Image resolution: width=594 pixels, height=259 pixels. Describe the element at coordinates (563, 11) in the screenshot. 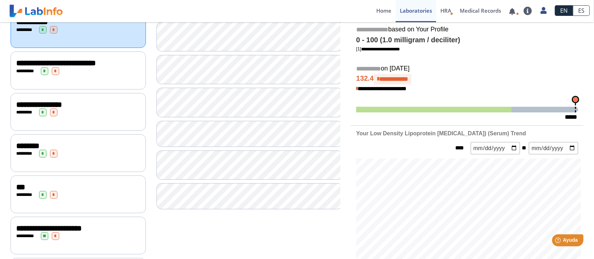

I see `a: EN` at that location.